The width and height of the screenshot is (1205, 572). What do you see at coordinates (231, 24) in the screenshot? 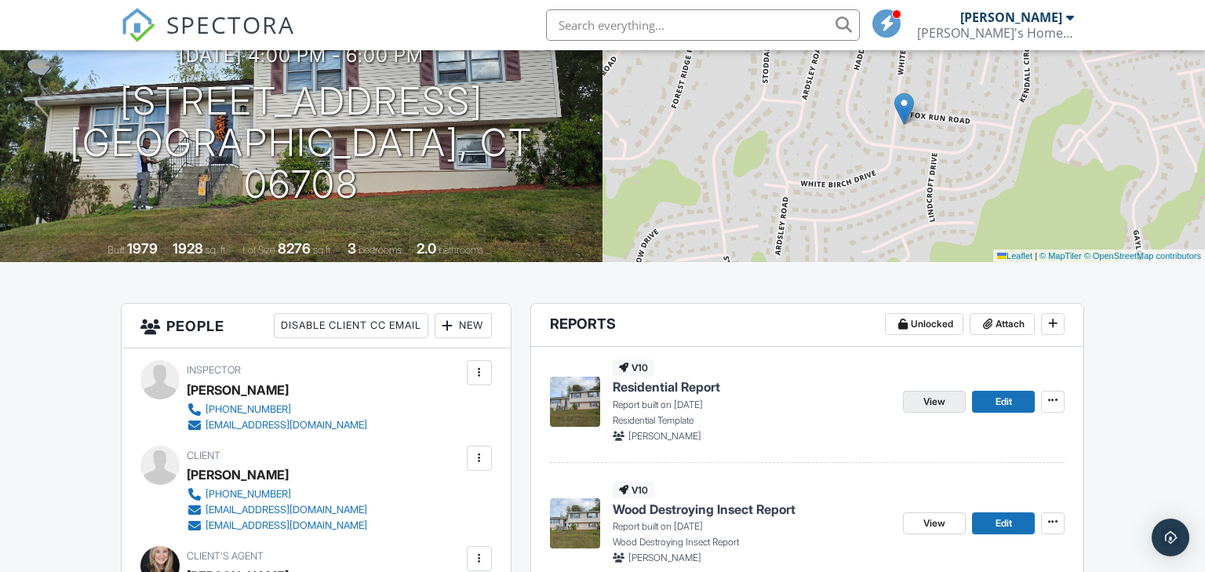
I see `span: SPECTORA` at bounding box center [231, 24].